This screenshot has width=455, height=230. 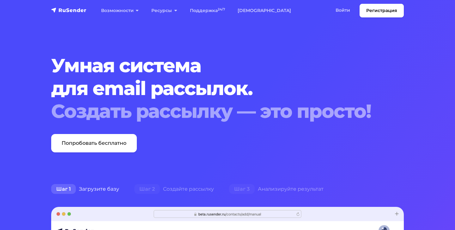 What do you see at coordinates (69, 10) in the screenshot?
I see `img: RuSender` at bounding box center [69, 10].